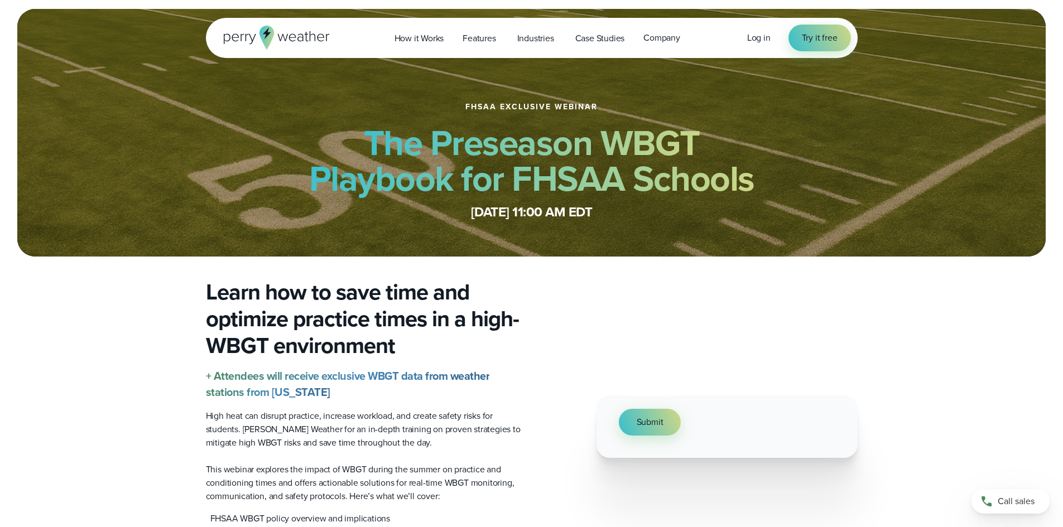 The image size is (1063, 527). Describe the element at coordinates (600, 38) in the screenshot. I see `span: Case Studies` at that location.